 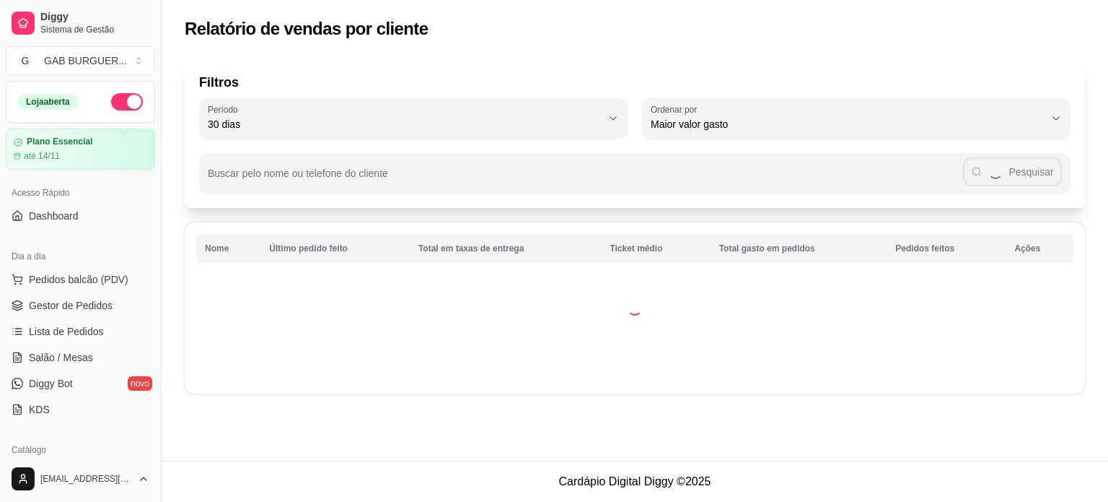 What do you see at coordinates (59, 141) in the screenshot?
I see `article: Plano Essencial` at bounding box center [59, 141].